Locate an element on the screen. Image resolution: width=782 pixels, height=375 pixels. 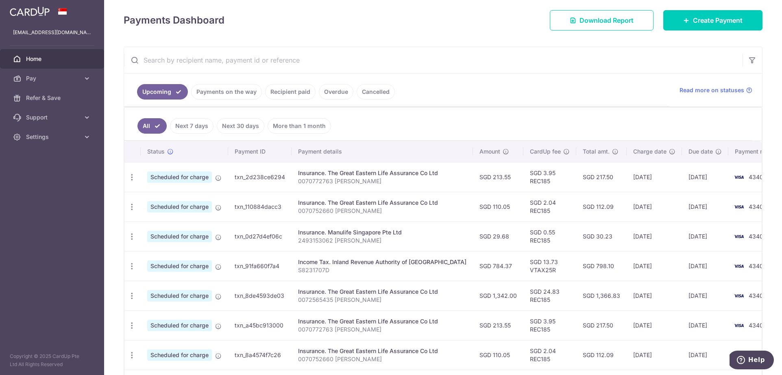
a: Create Payment is located at coordinates (713, 20).